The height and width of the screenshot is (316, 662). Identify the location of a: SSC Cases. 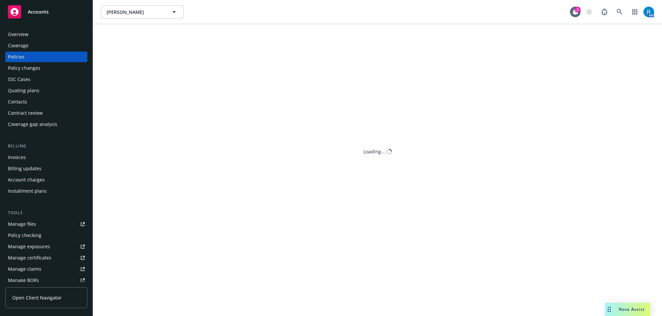
(46, 79).